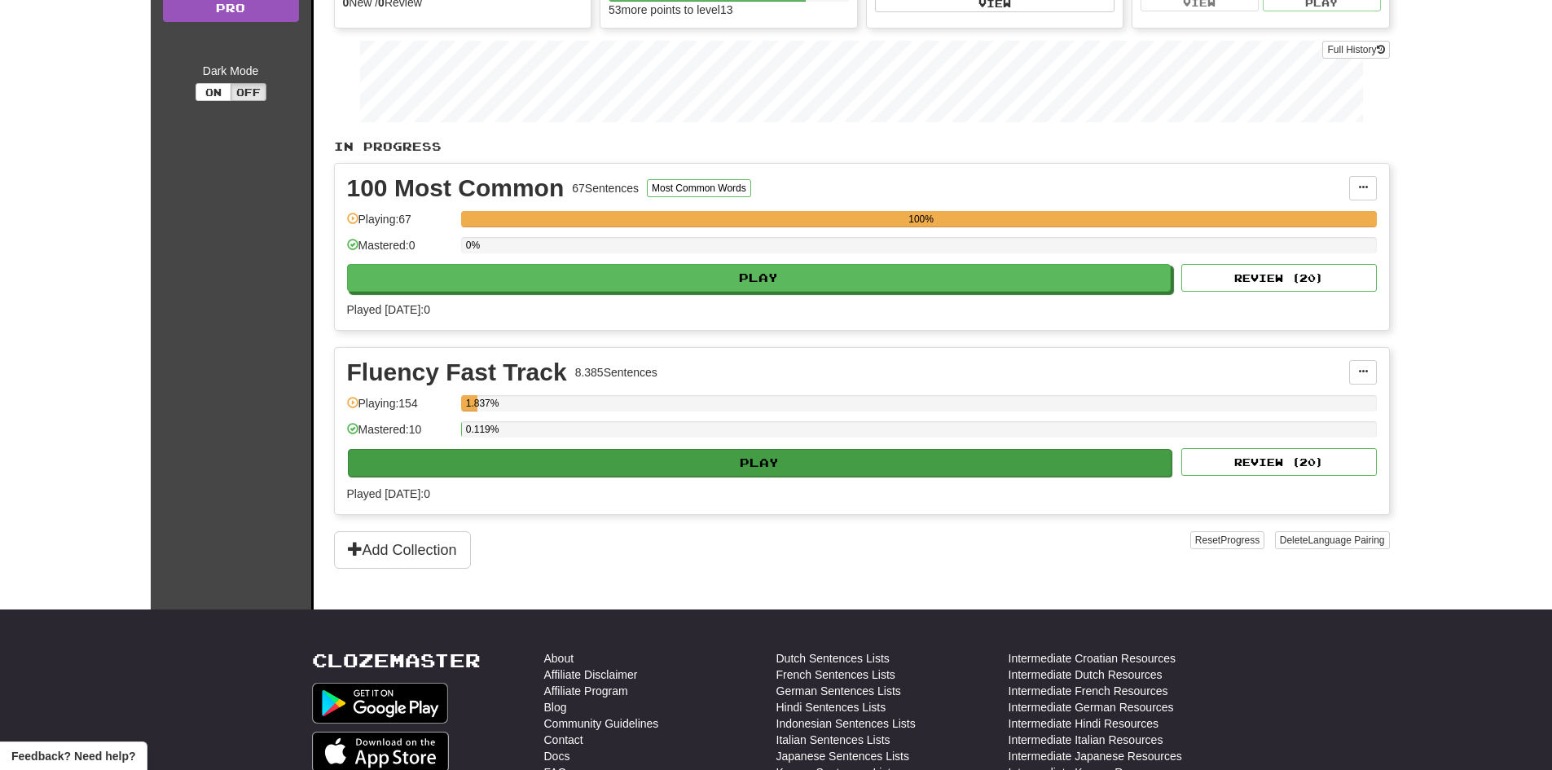  I want to click on a: Intermediate Hindi Resources, so click(1084, 724).